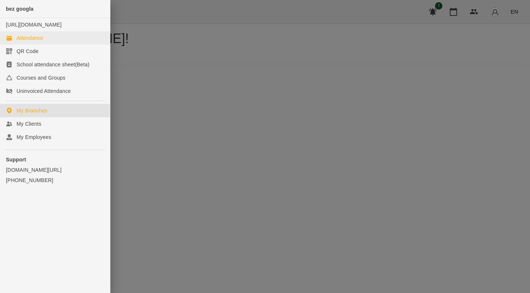 The height and width of the screenshot is (293, 530). What do you see at coordinates (29, 124) in the screenshot?
I see `div: My Clients` at bounding box center [29, 124].